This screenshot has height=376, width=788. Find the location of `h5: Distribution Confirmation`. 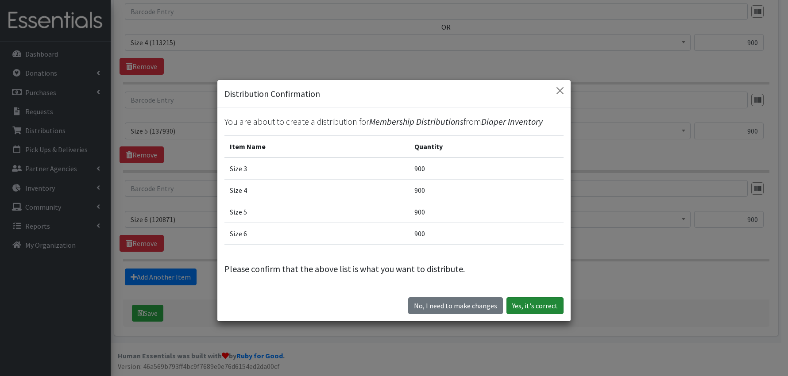

h5: Distribution Confirmation is located at coordinates (272, 94).